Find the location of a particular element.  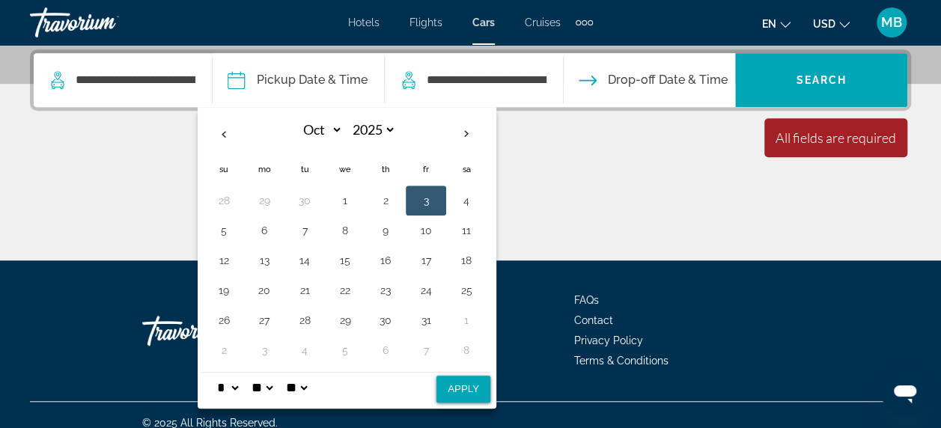

select: Select minute is located at coordinates (262, 388).